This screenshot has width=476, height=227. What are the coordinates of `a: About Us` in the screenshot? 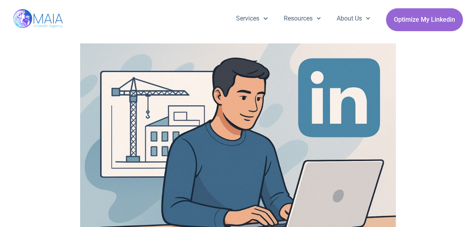 It's located at (353, 19).